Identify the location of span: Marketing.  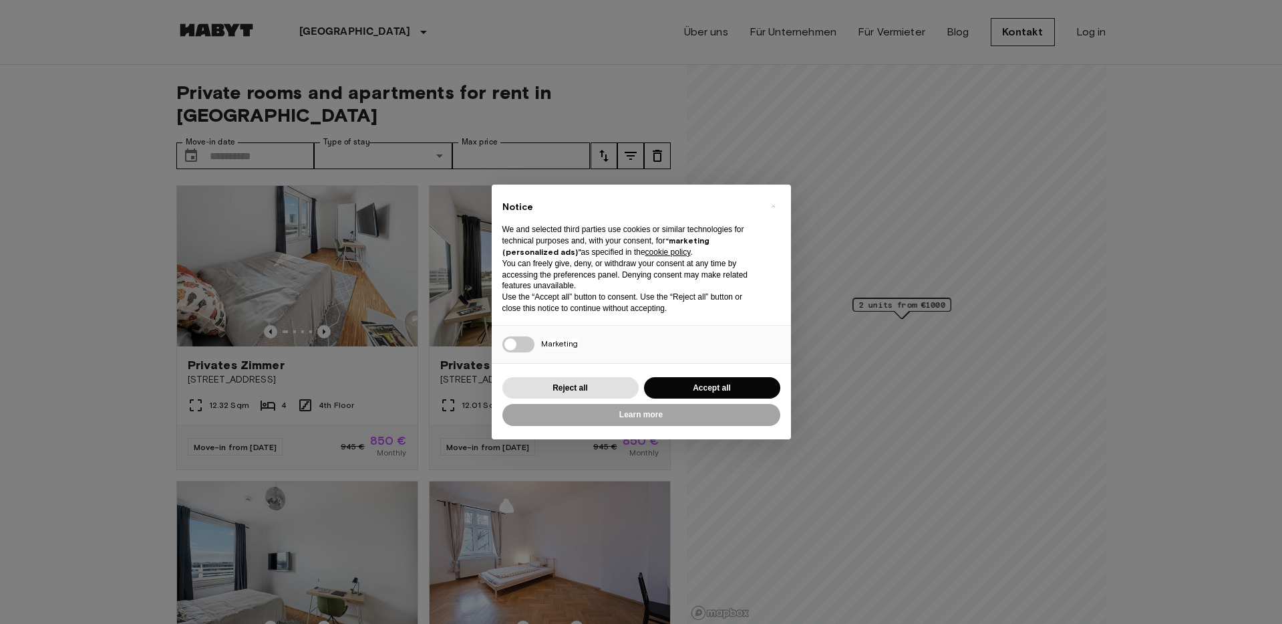
(559, 343).